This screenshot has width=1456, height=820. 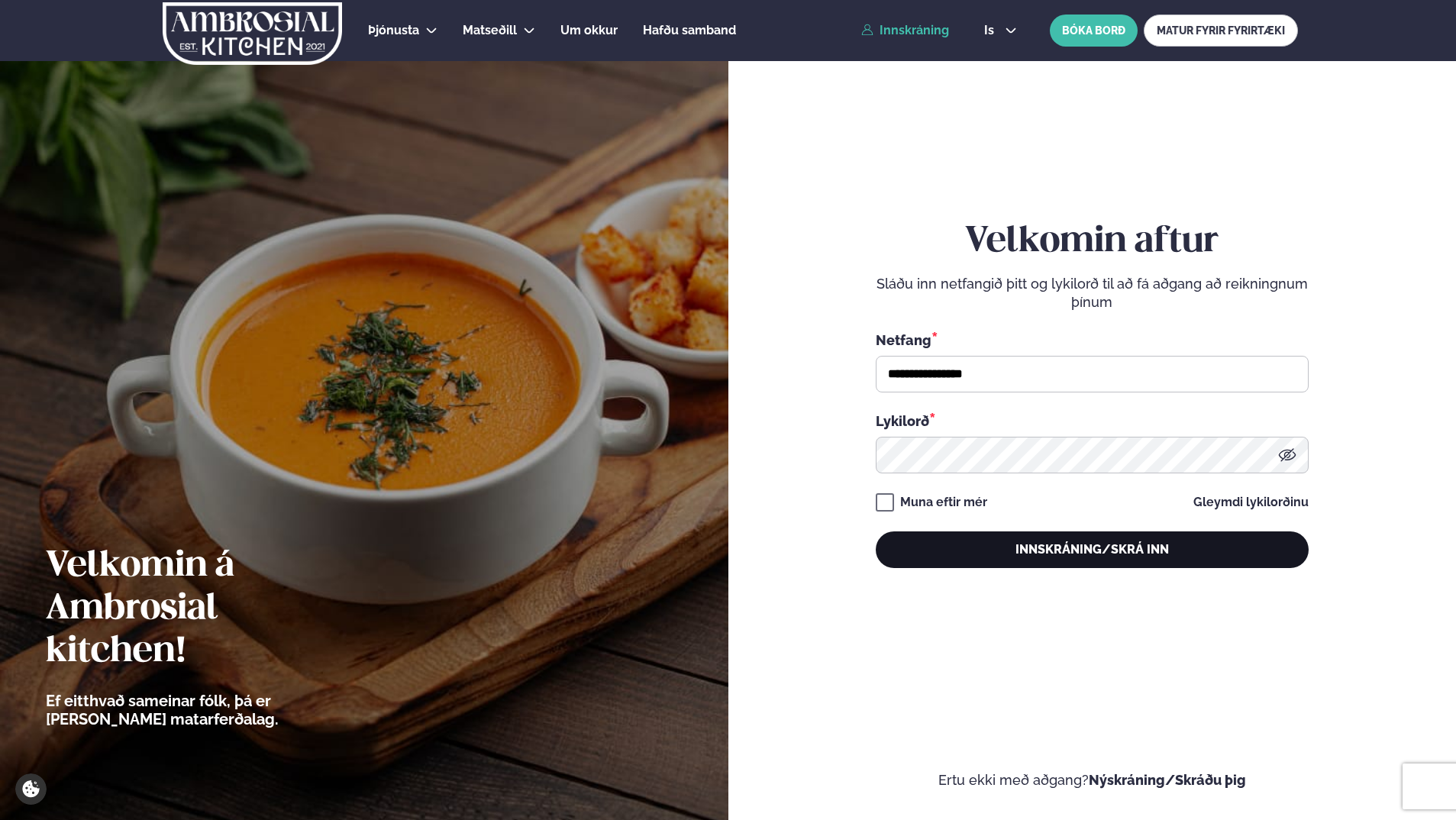 I want to click on img: logo, so click(x=252, y=33).